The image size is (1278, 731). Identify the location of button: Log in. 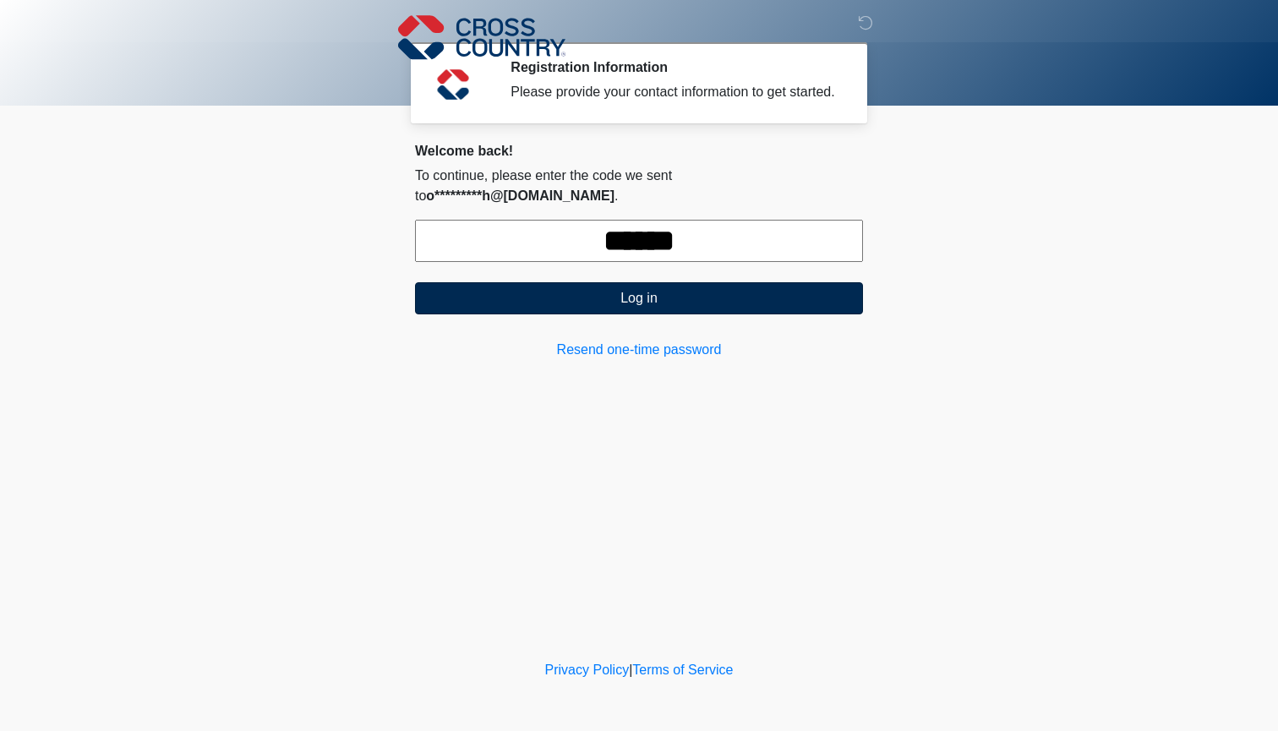
(639, 298).